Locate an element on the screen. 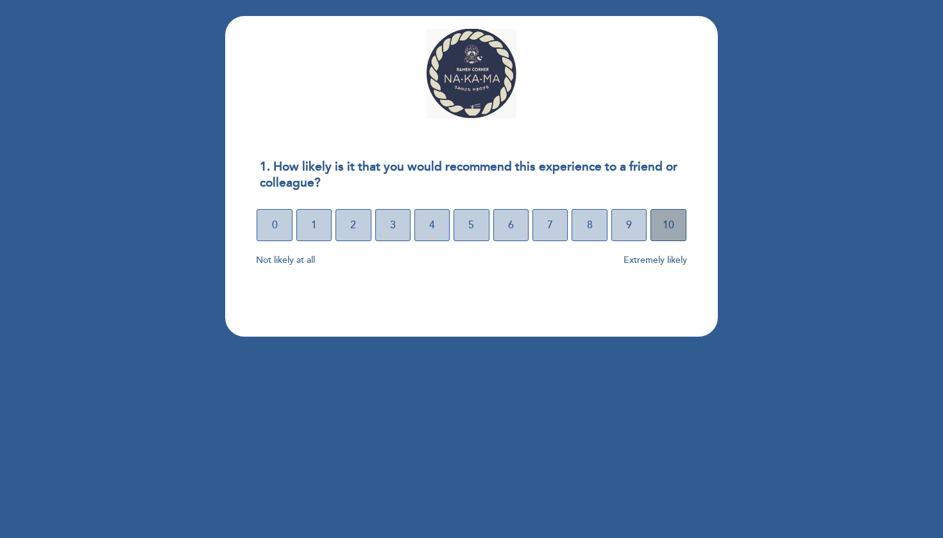  button: 5 is located at coordinates (471, 225).